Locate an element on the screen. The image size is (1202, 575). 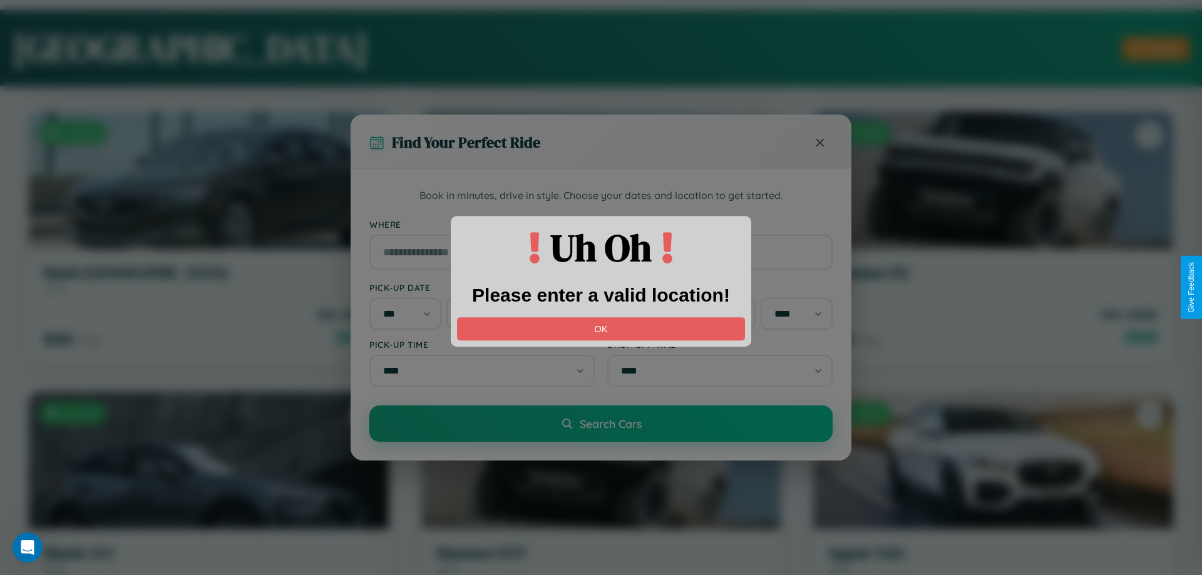
label: Where is located at coordinates (601, 224).